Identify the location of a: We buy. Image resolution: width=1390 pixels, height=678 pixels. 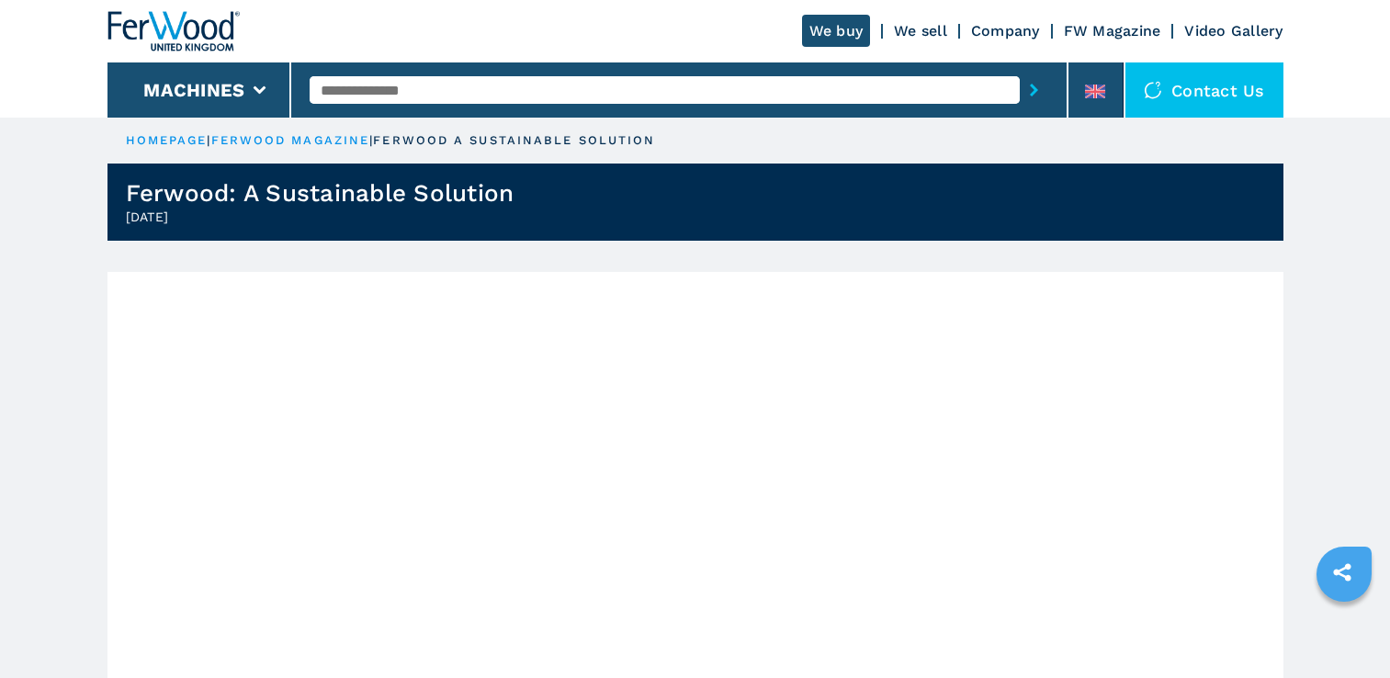
(836, 30).